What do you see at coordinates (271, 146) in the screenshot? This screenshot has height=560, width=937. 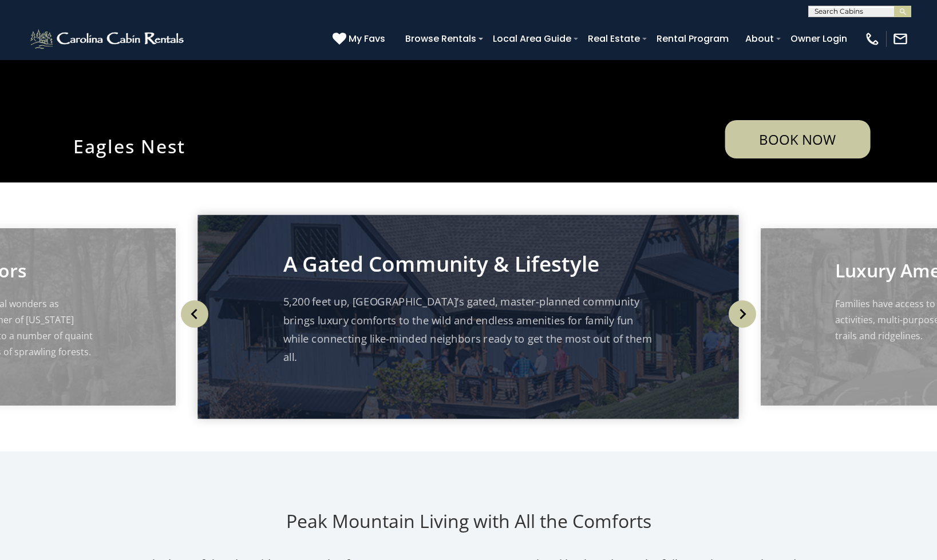 I see `h1: Eagles Nest` at bounding box center [271, 146].